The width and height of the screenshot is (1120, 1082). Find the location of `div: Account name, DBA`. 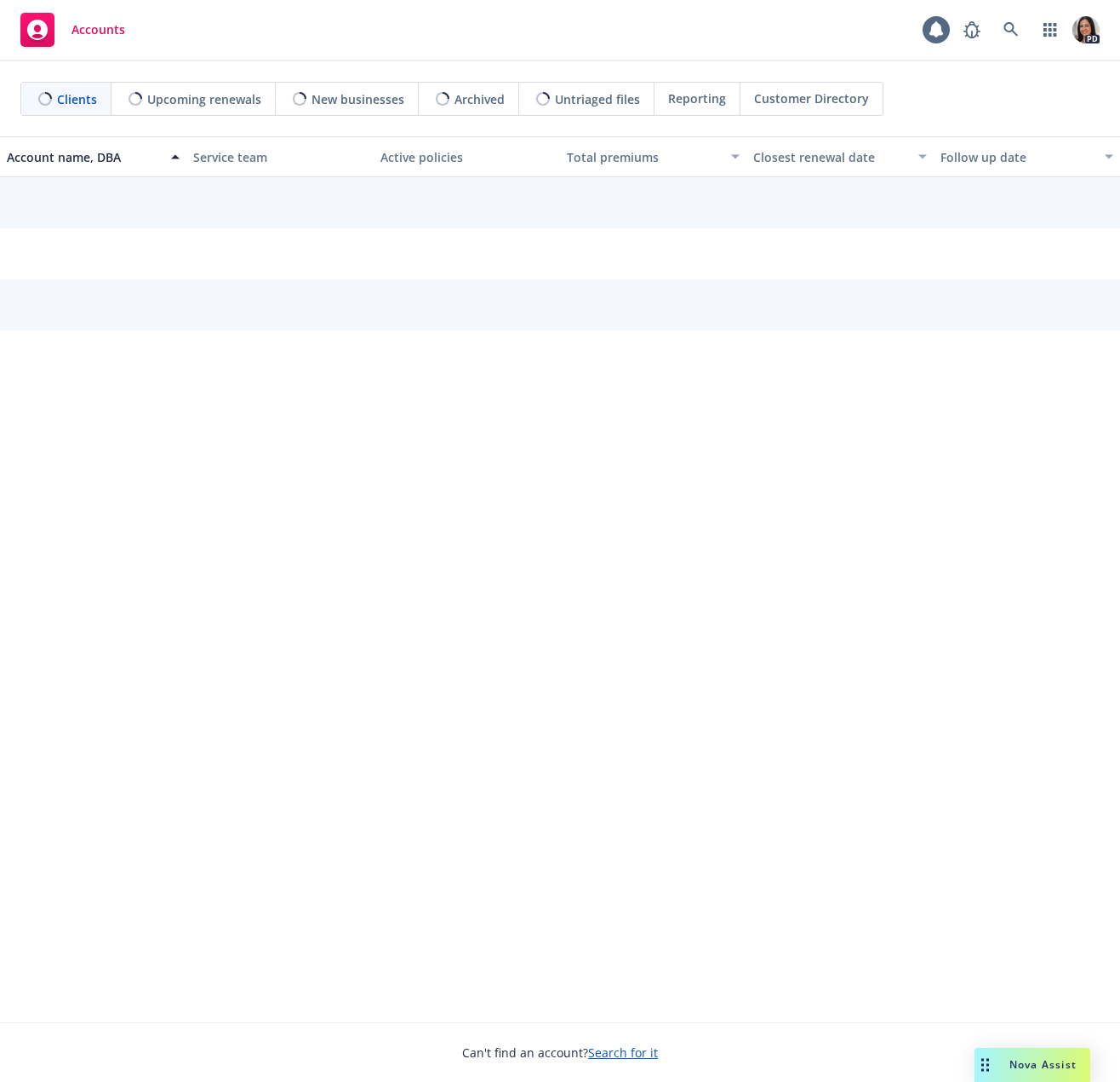

div: Account name, DBA is located at coordinates (83, 157).